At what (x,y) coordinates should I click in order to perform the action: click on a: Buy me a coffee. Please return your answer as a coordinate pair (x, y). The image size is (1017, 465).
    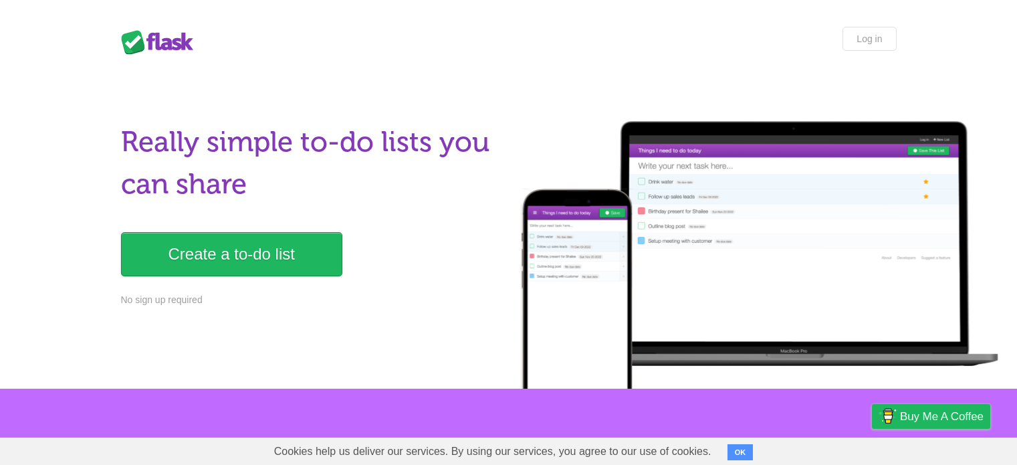
    Looking at the image, I should click on (931, 416).